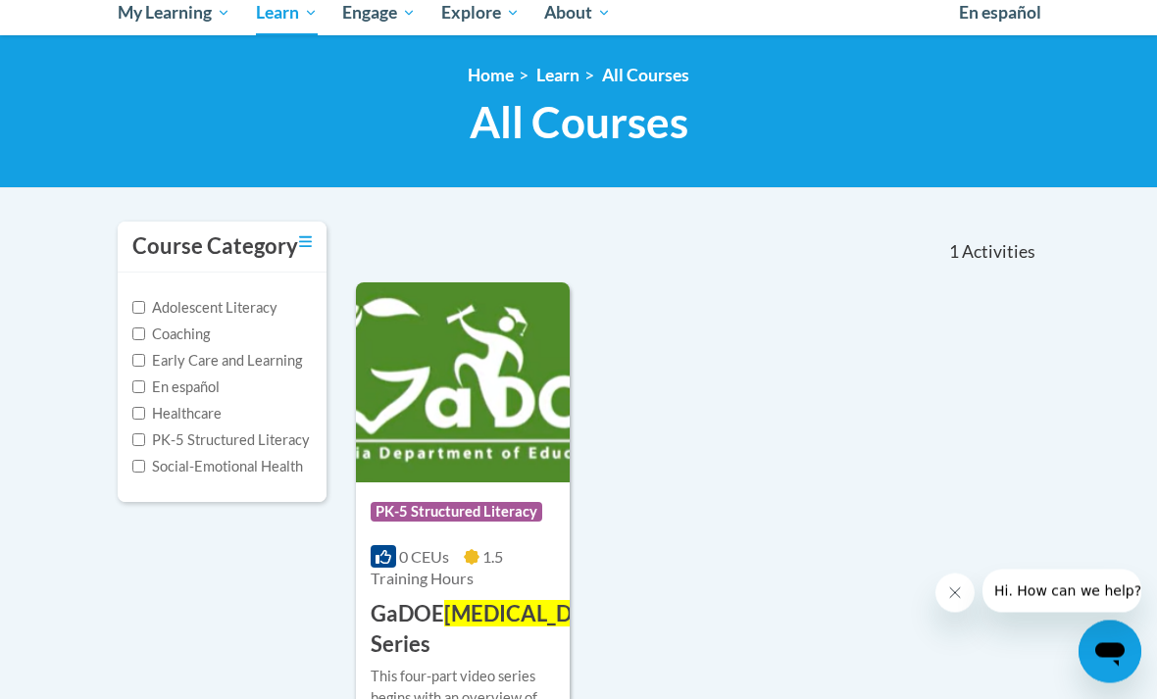 Image resolution: width=1157 pixels, height=699 pixels. I want to click on span: En español, so click(1000, 13).